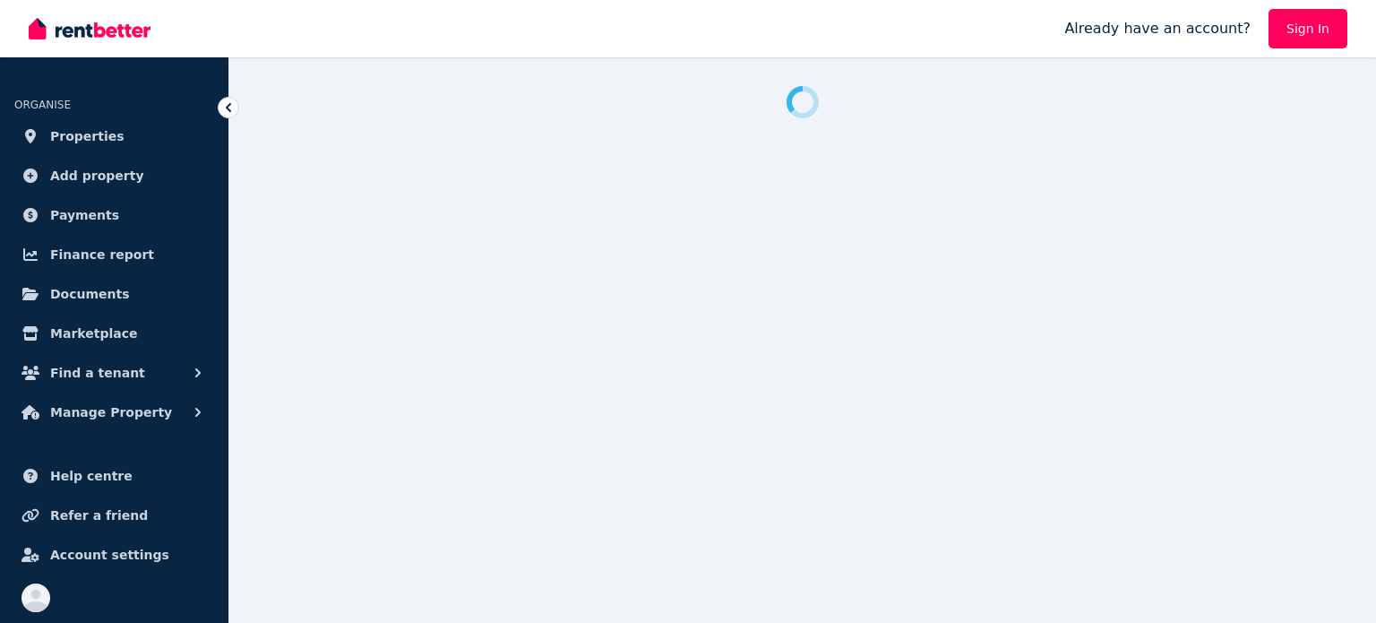 The height and width of the screenshot is (623, 1376). Describe the element at coordinates (114, 412) in the screenshot. I see `button: Manage Property` at that location.